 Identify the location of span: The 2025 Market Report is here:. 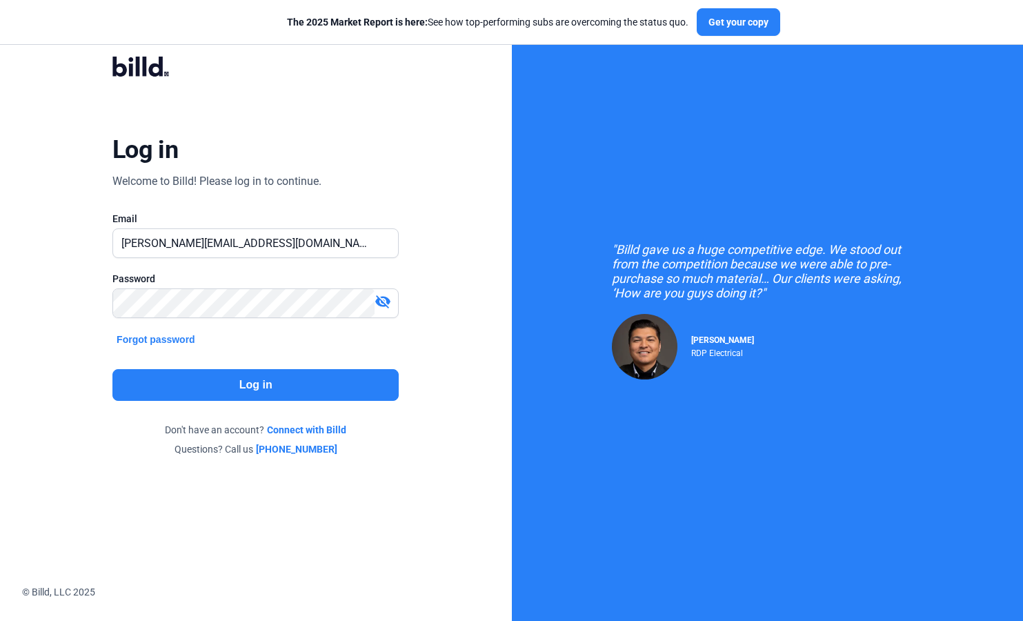
(357, 22).